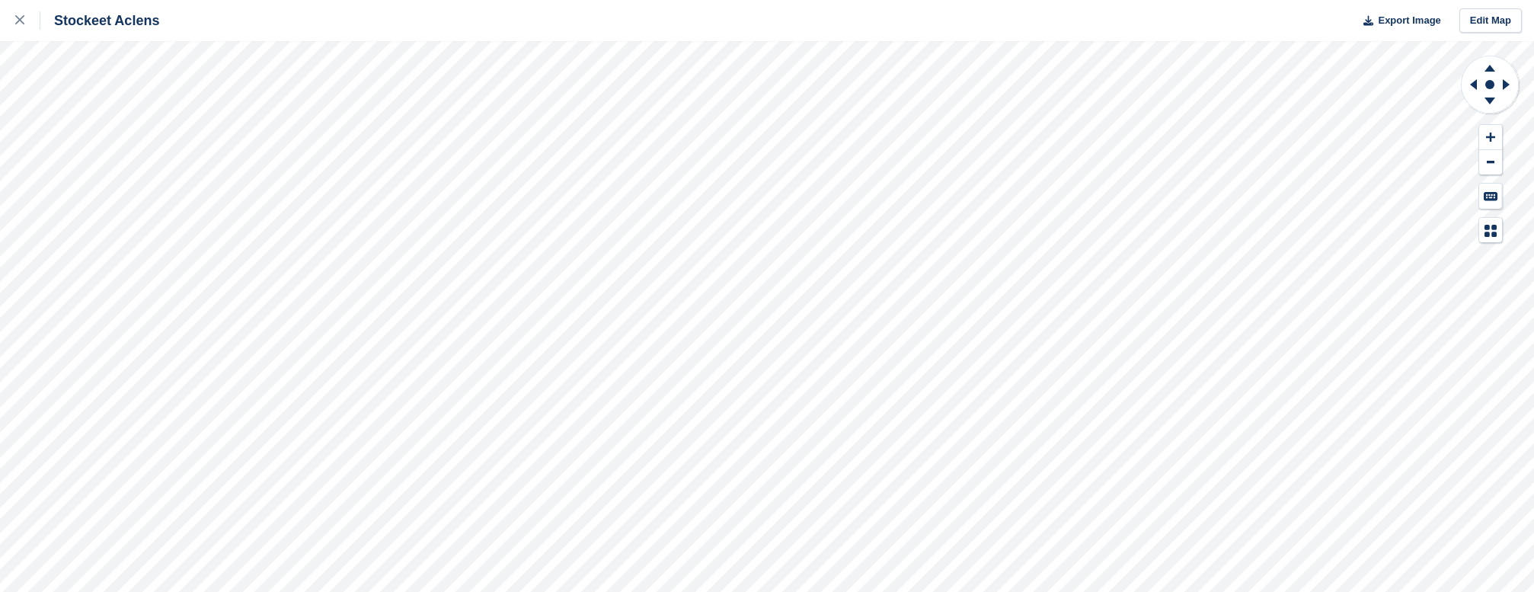 The height and width of the screenshot is (592, 1534). I want to click on a: Edit Map, so click(1491, 21).